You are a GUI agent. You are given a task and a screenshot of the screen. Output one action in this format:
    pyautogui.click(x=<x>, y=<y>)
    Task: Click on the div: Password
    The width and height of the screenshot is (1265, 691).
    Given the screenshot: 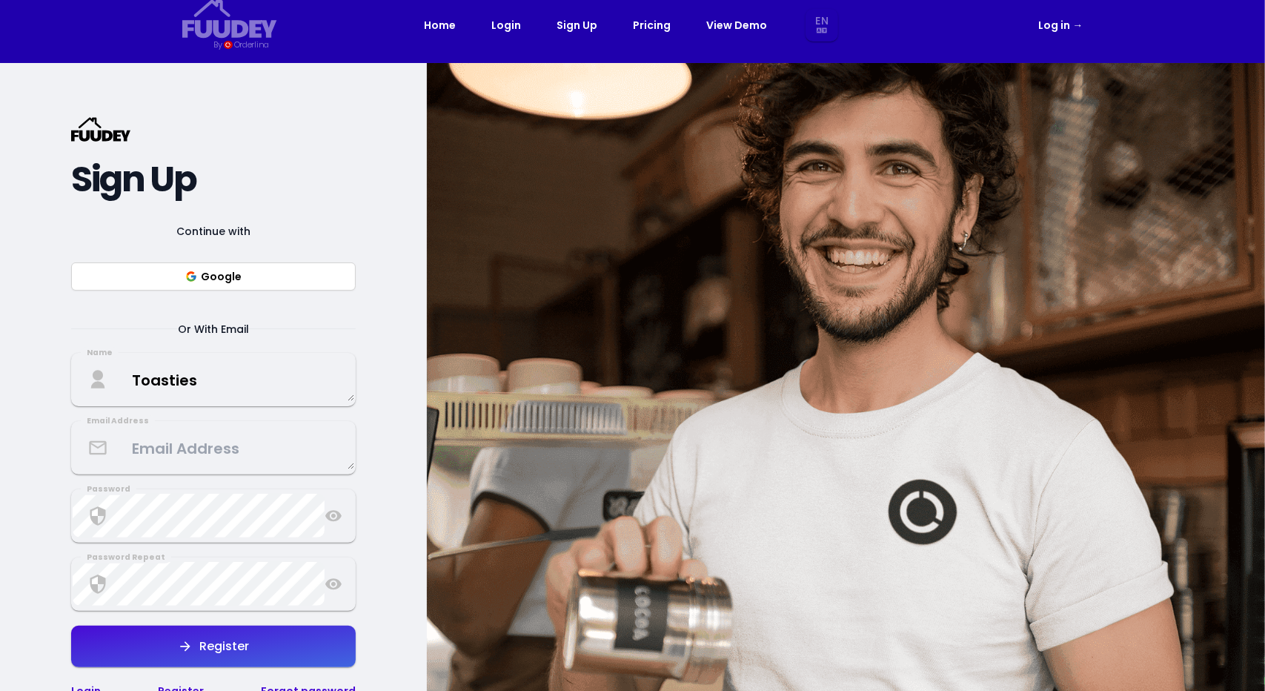 What is the action you would take?
    pyautogui.click(x=108, y=489)
    